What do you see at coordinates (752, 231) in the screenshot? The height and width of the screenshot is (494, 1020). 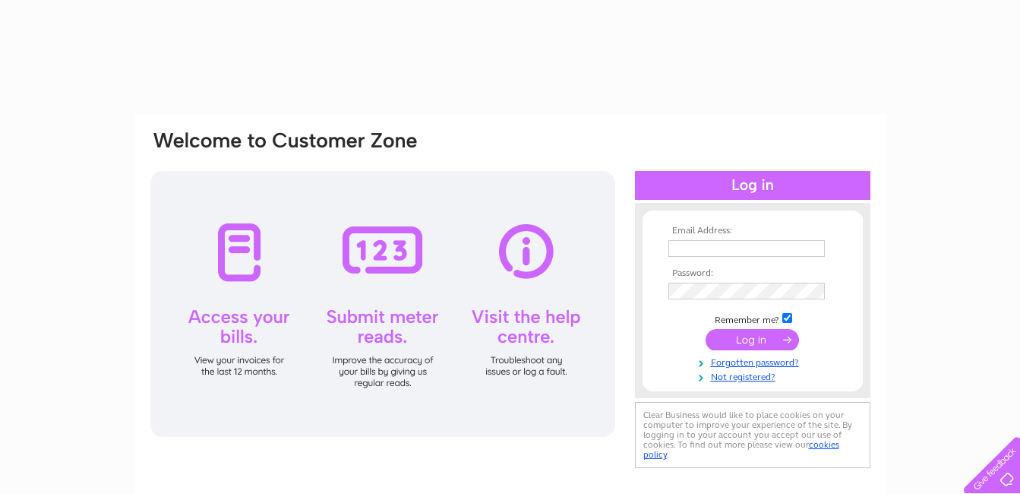 I see `th: Email Address:` at bounding box center [752, 231].